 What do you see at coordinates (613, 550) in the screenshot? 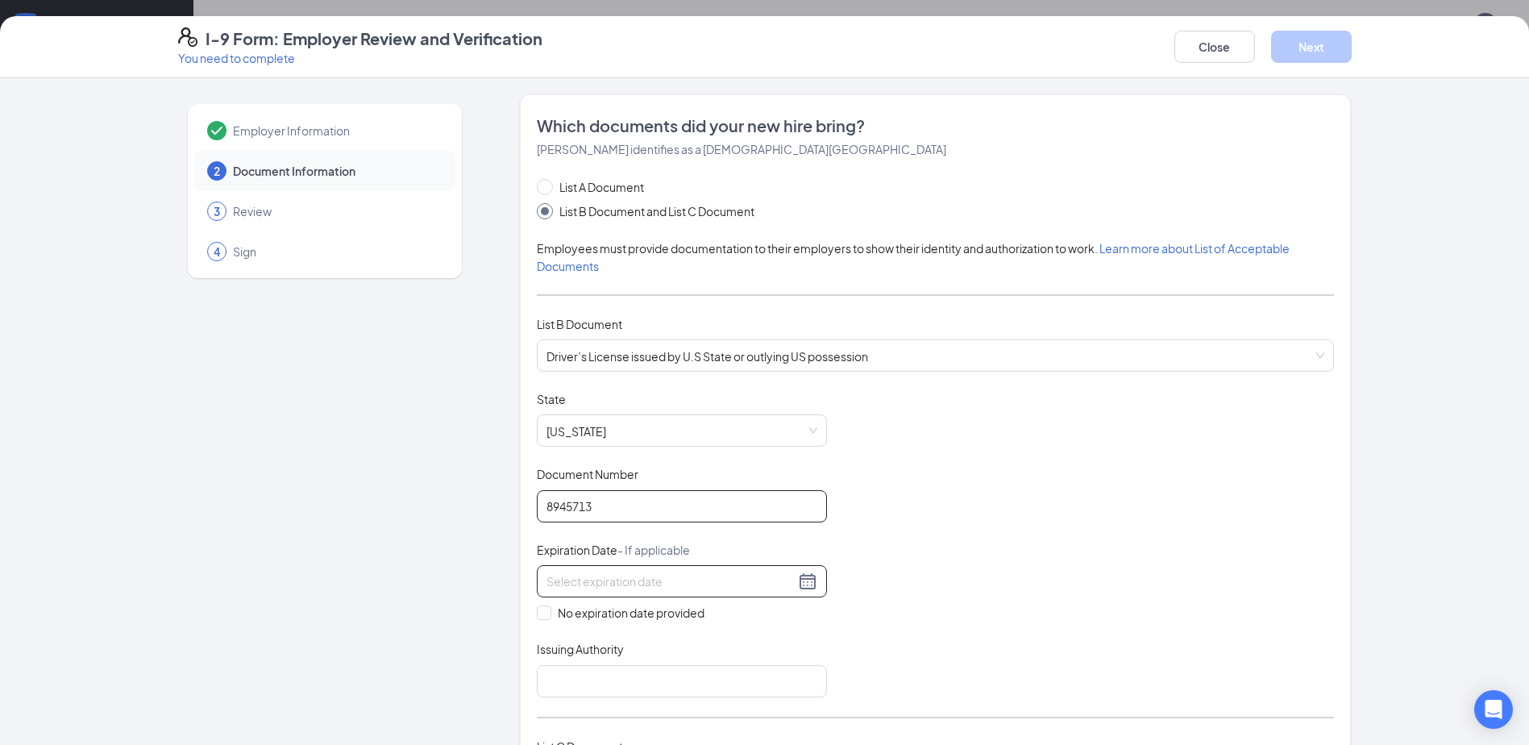
I see `span: Expiration Date` at bounding box center [613, 550].